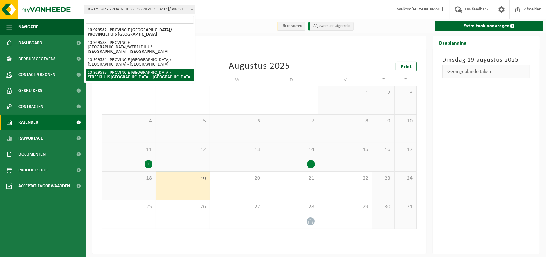 Image resolution: width=546 pixels, height=257 pixels. I want to click on span: 17, so click(405, 150).